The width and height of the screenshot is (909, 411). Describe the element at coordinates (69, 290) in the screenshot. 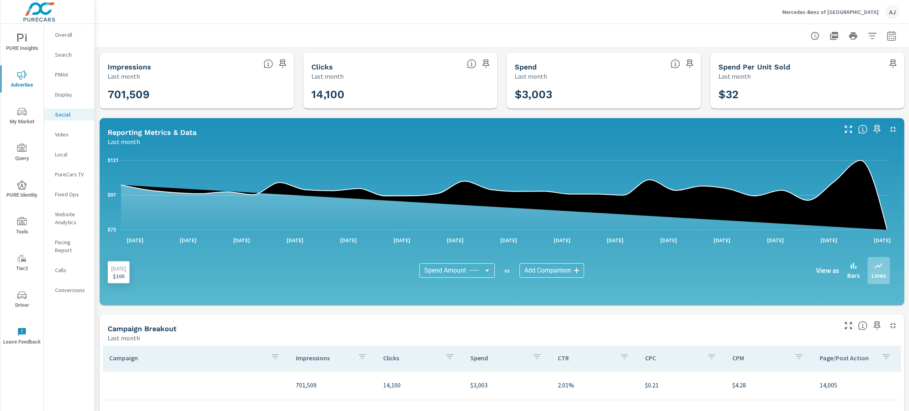

I see `div: Conversions` at that location.